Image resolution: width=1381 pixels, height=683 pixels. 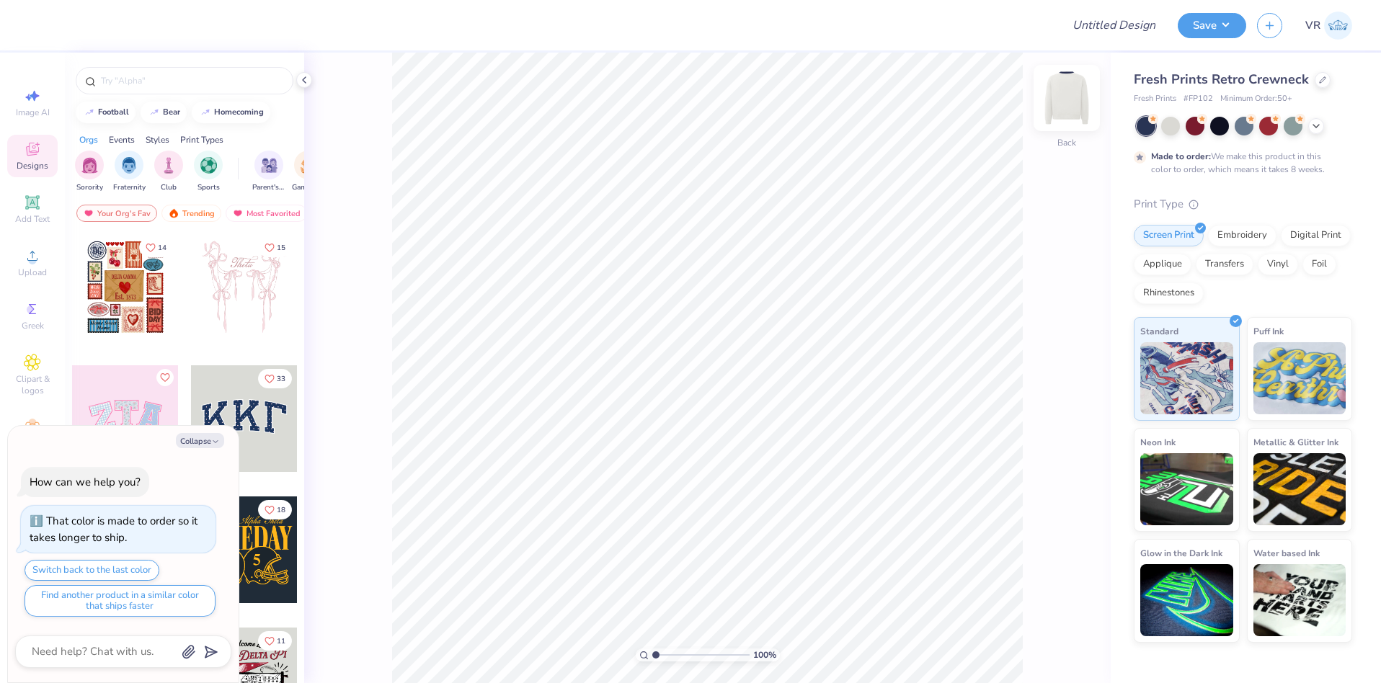 I want to click on button: Save, so click(x=1212, y=25).